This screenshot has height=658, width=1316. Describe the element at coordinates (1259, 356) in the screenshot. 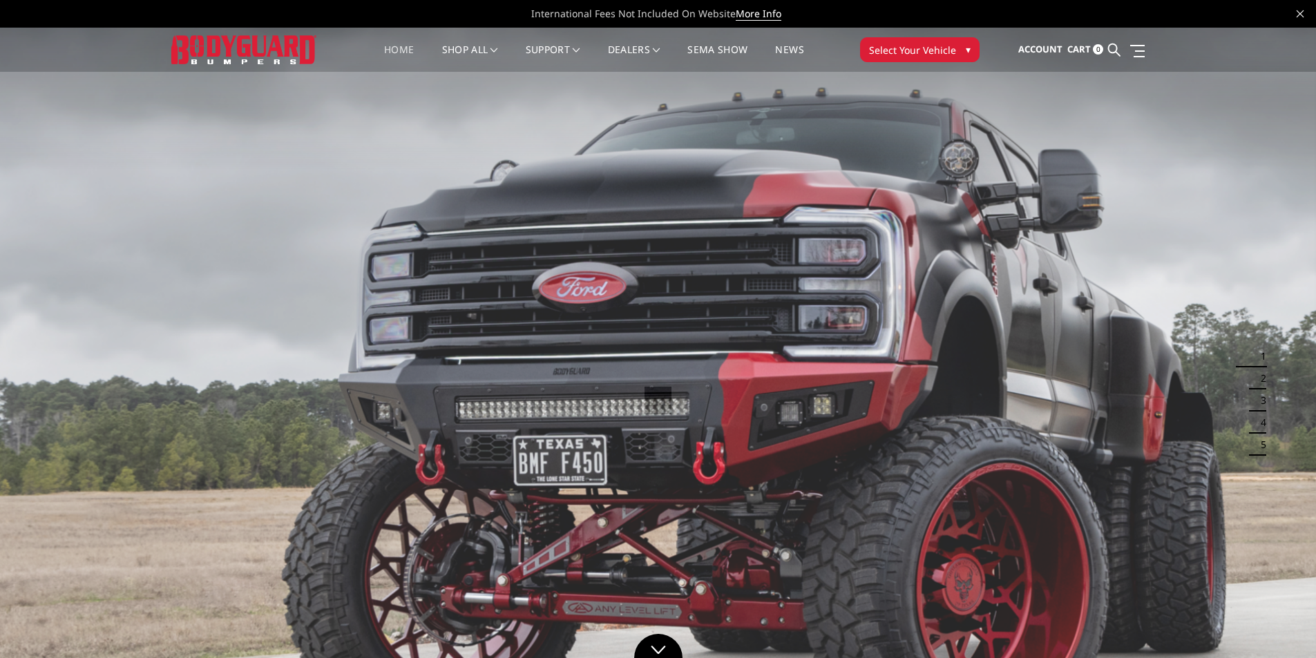

I see `button: 1 of 5` at that location.